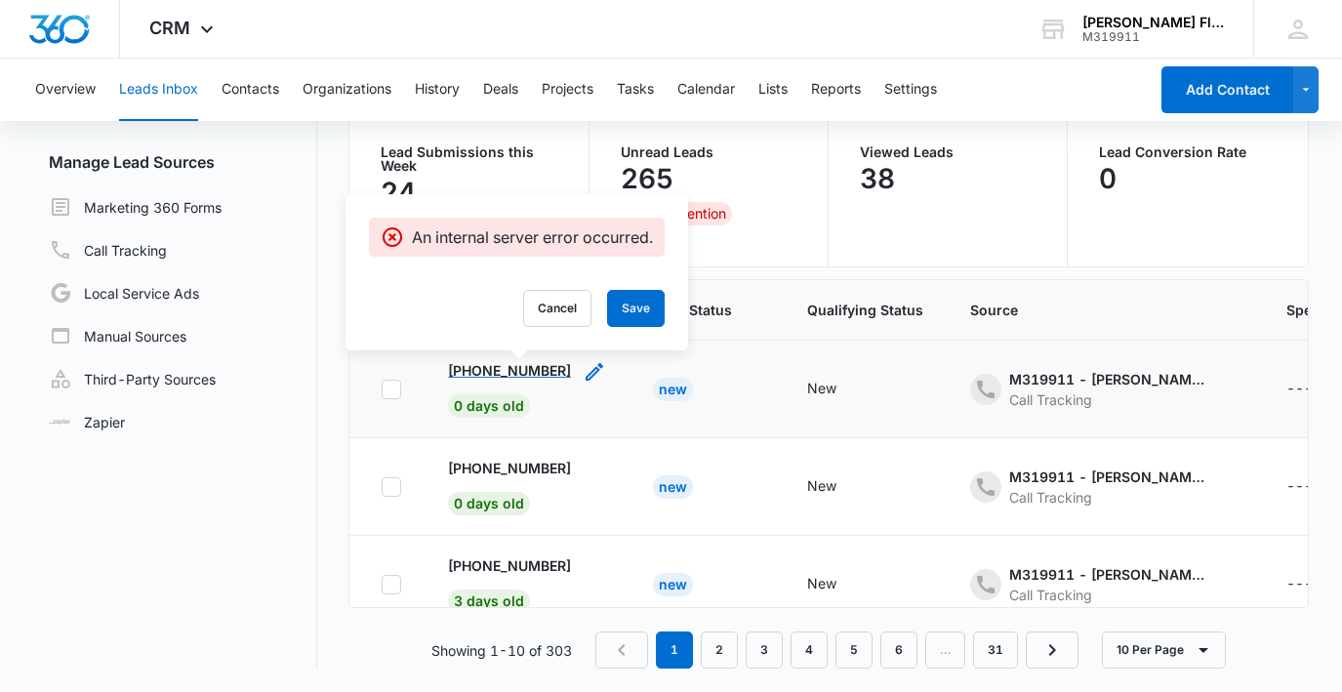 This screenshot has height=692, width=1342. What do you see at coordinates (170, 27) in the screenshot?
I see `span: CRM` at bounding box center [170, 27].